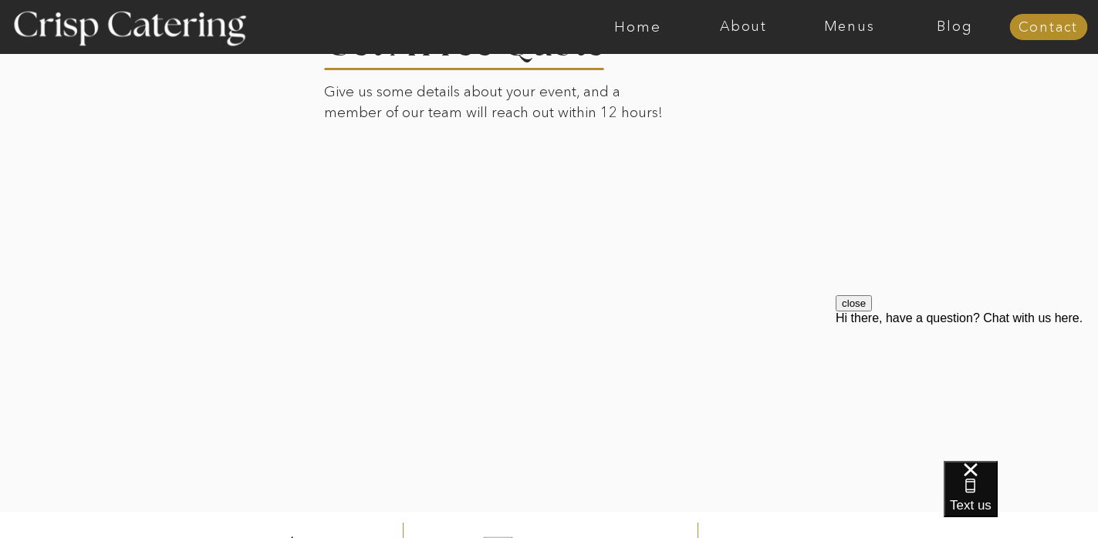  What do you see at coordinates (1047, 28) in the screenshot?
I see `a: Contact` at bounding box center [1047, 28].